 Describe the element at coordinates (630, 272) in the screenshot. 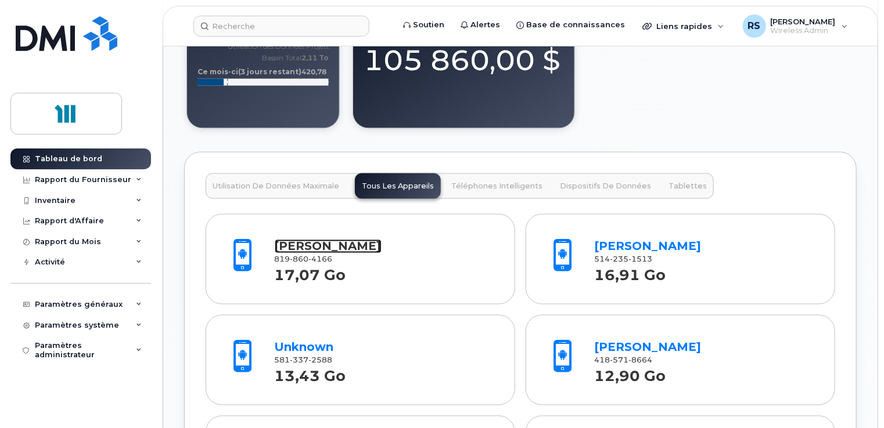

I see `strong: 16,91 Go` at that location.